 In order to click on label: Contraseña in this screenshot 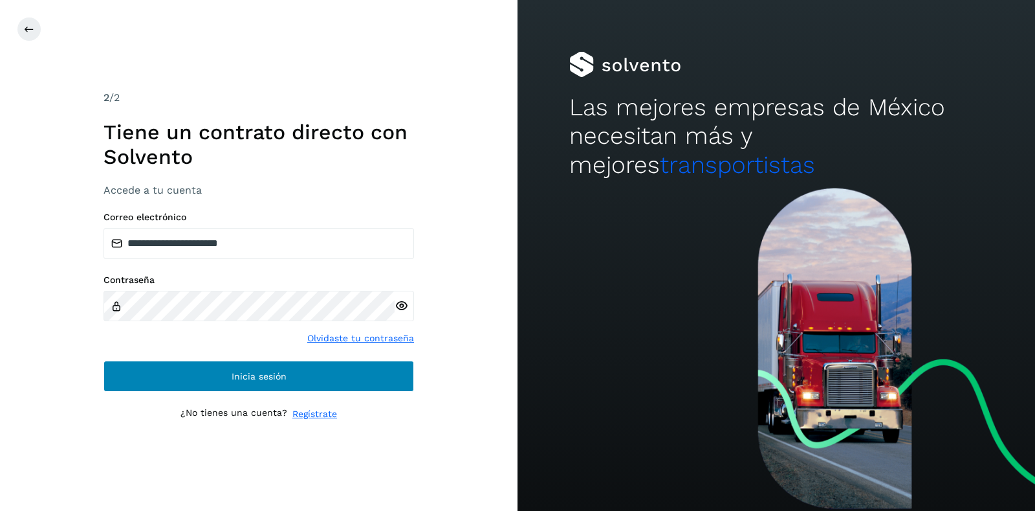, I will do `click(259, 280)`.